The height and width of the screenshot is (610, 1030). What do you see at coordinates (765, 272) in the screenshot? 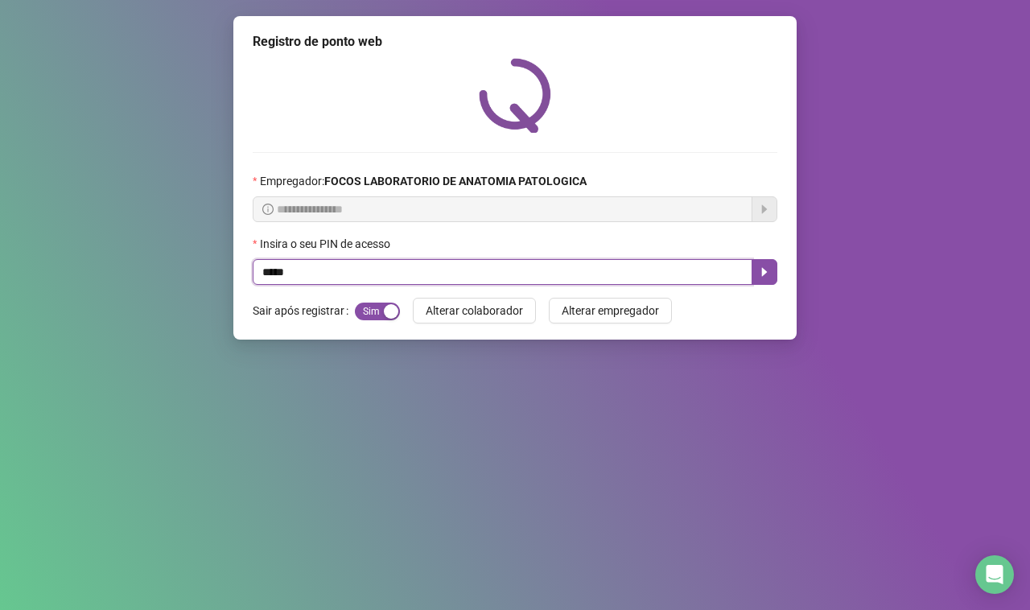
I see `span: caret-right` at bounding box center [765, 272].